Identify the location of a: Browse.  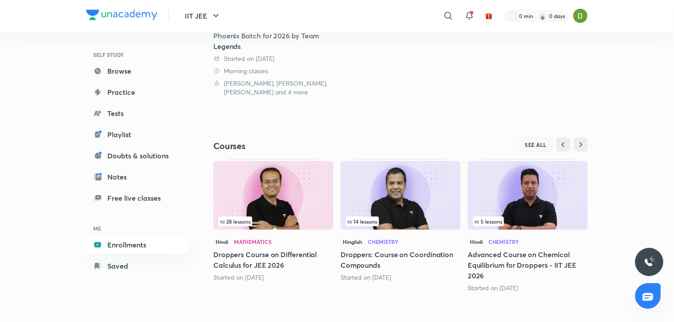
(137, 71).